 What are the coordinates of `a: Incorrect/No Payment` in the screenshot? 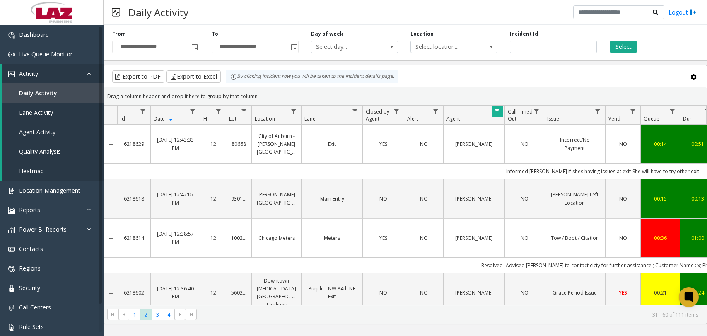 It's located at (575, 144).